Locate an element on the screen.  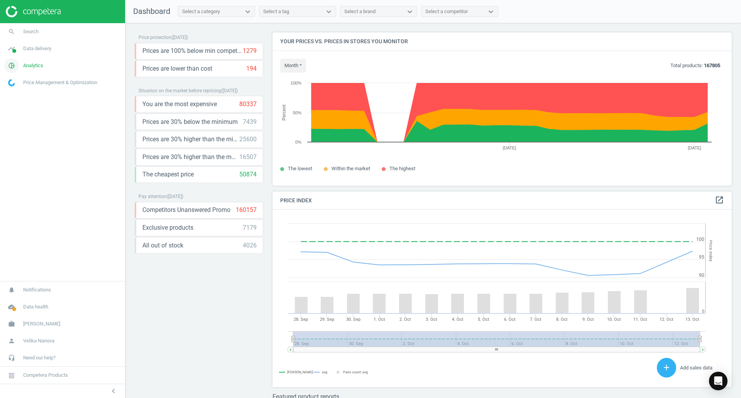
span: Exclusive products is located at coordinates (168, 228).